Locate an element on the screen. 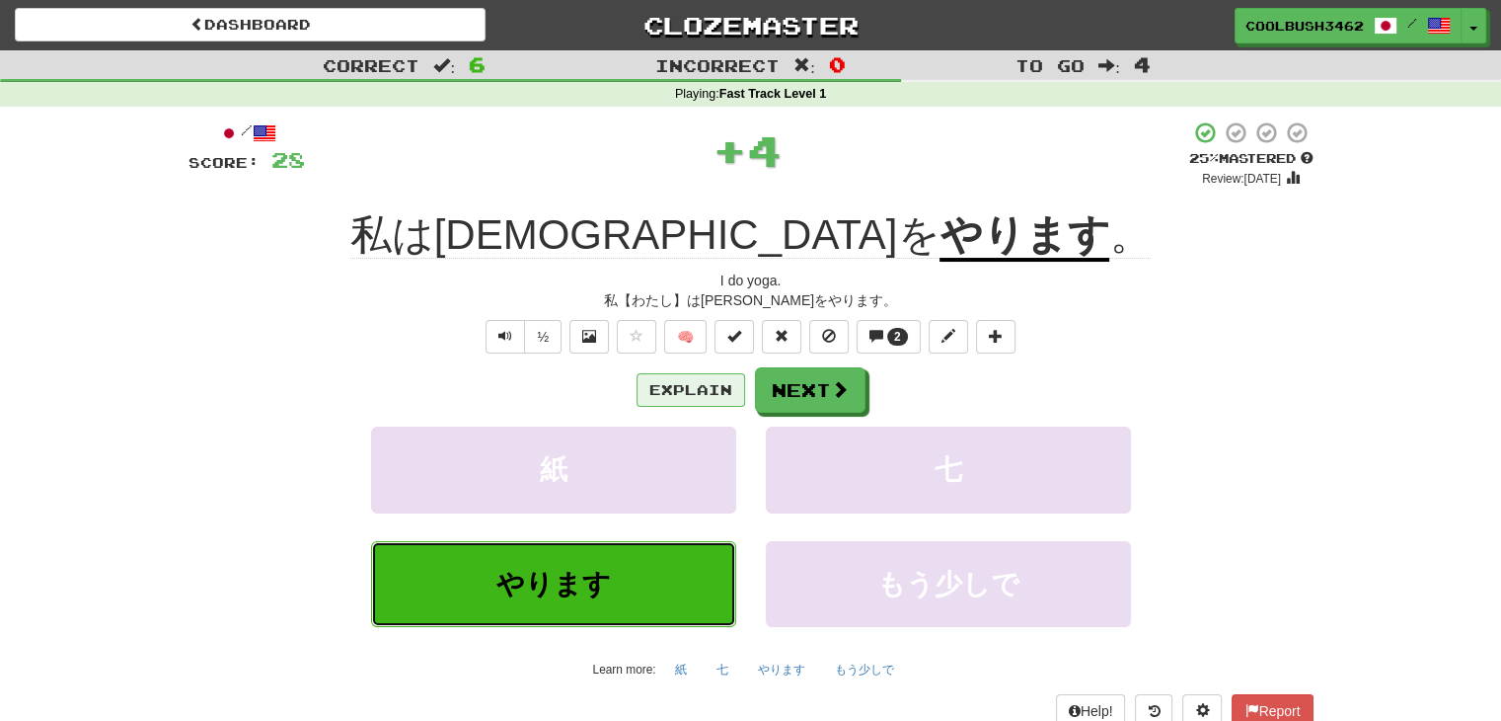  button: Ignore sentence (alt+i) is located at coordinates (829, 337).